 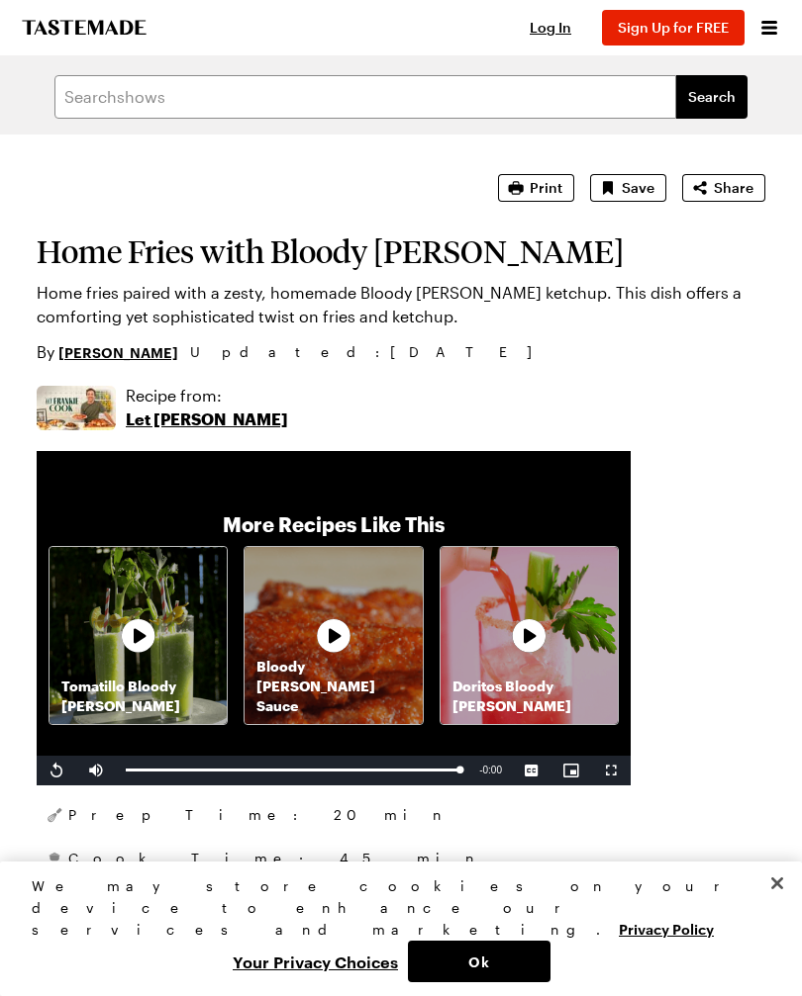 What do you see at coordinates (571, 771) in the screenshot?
I see `button: Picture-in-Picture` at bounding box center [571, 771].